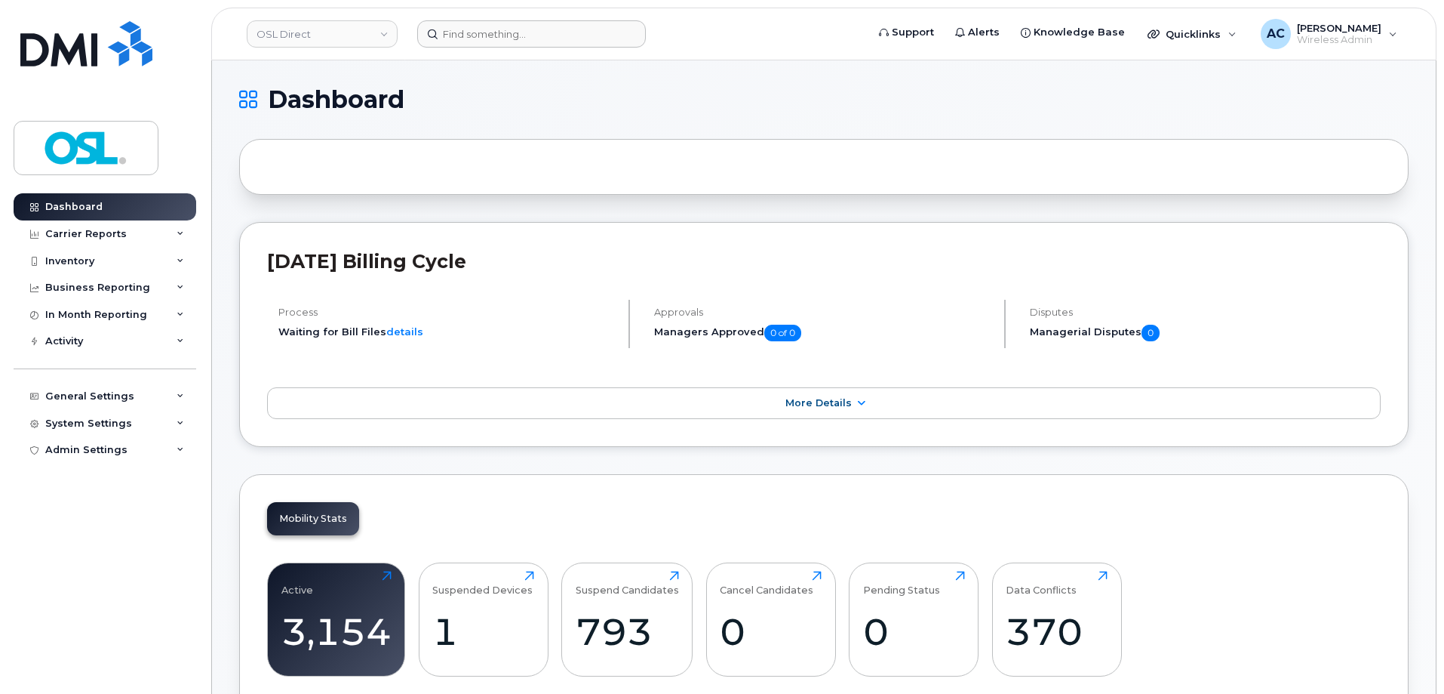 This screenshot has height=694, width=1444. I want to click on div: Suspend Candidates, so click(627, 583).